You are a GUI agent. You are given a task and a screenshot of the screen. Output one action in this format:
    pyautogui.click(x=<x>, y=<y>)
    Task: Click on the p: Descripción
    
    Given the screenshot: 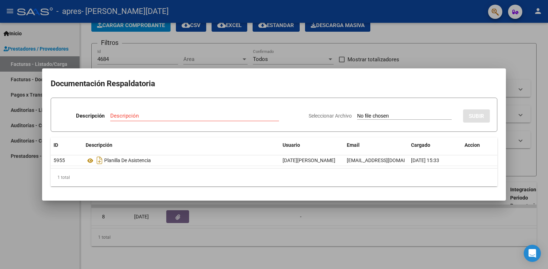 What is the action you would take?
    pyautogui.click(x=90, y=116)
    